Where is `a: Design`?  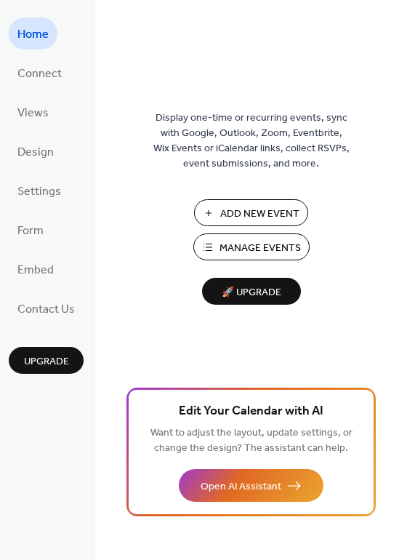 a: Design is located at coordinates (36, 151).